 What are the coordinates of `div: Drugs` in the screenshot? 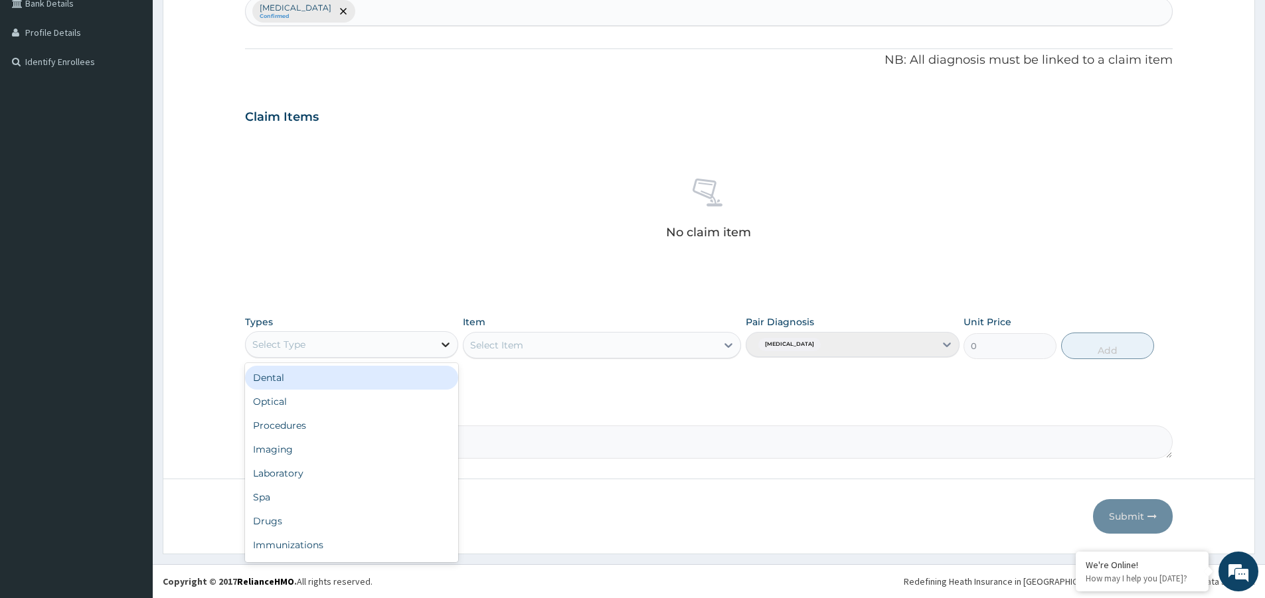 It's located at (351, 521).